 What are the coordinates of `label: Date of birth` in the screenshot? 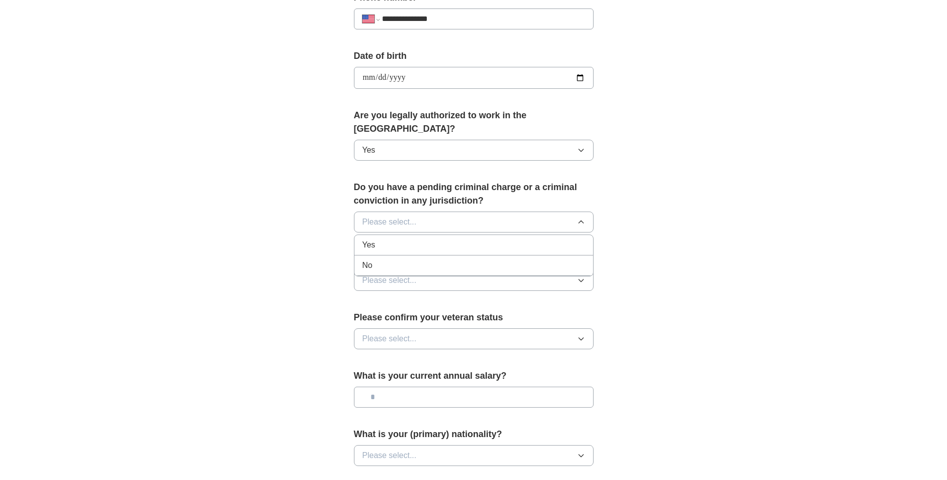 It's located at (474, 56).